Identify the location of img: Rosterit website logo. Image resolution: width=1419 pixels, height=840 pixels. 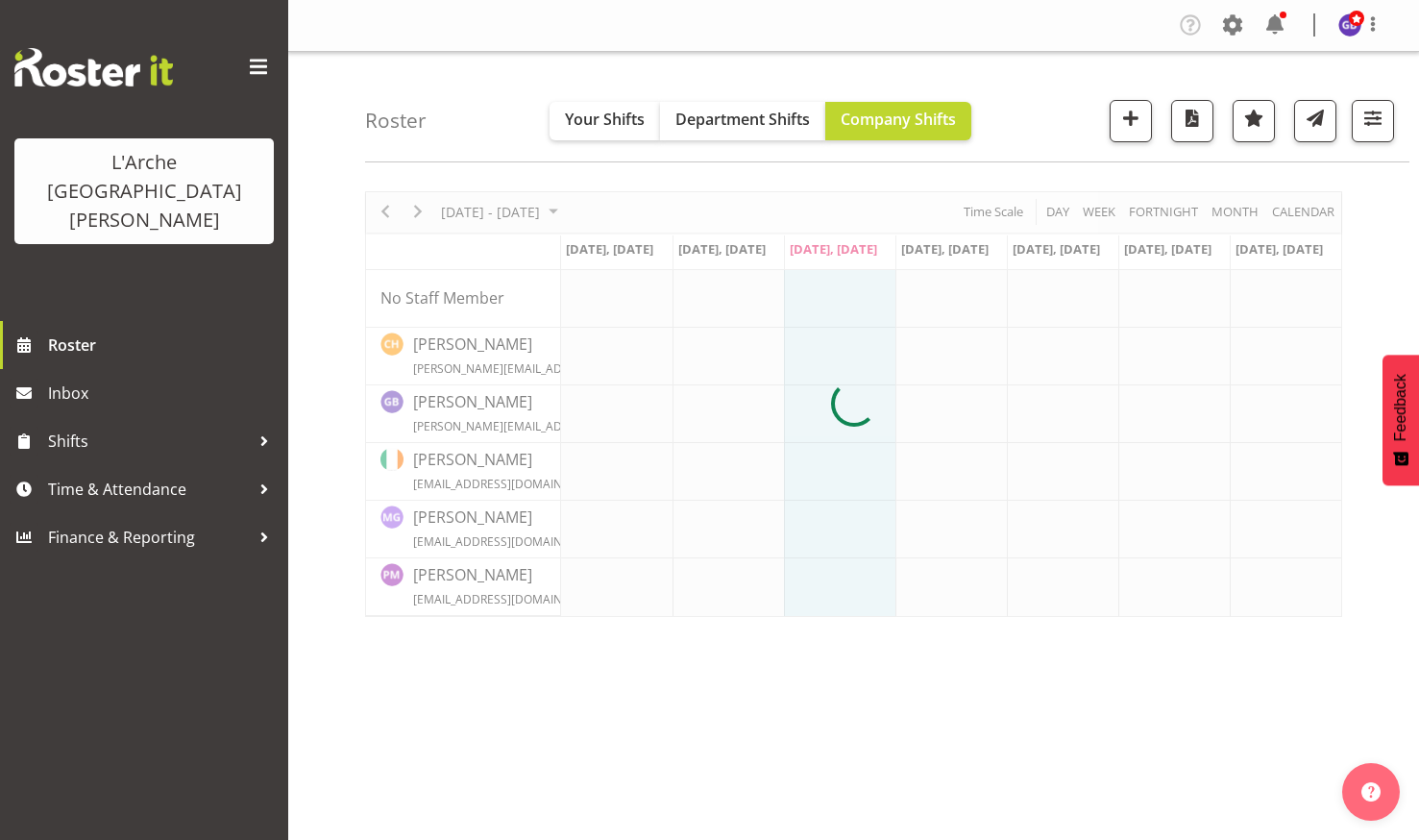
(93, 67).